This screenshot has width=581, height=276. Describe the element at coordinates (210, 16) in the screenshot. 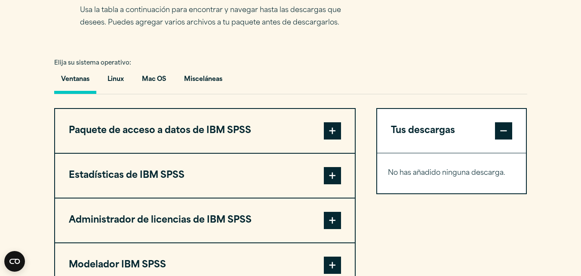

I see `font: Usa la tabla a continuación para encontrar y navegar hasta las descargas que desees. Puedes agreg...` at that location.